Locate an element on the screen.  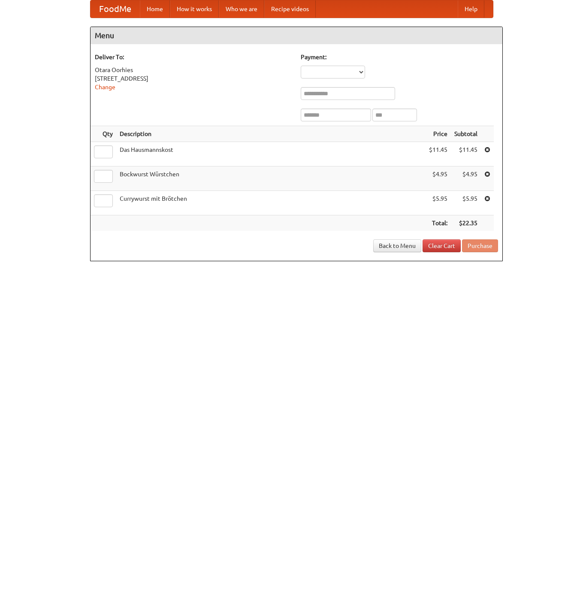
a: FoodMe is located at coordinates (115, 9).